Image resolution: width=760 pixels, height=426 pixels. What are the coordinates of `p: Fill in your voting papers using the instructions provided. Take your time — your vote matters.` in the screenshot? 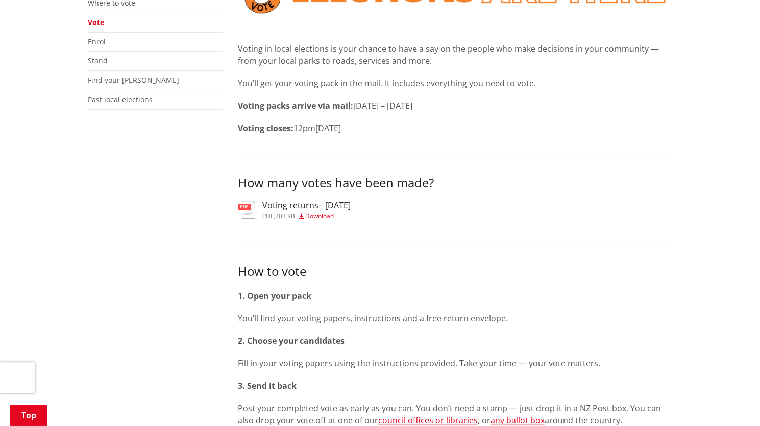 It's located at (455, 363).